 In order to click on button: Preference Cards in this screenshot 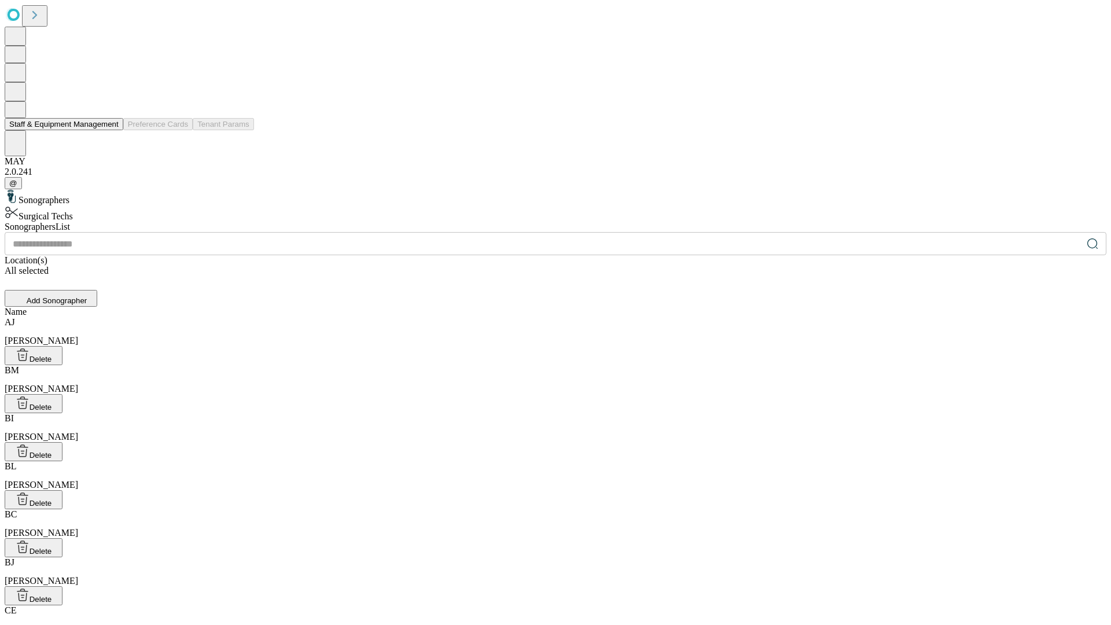, I will do `click(158, 124)`.